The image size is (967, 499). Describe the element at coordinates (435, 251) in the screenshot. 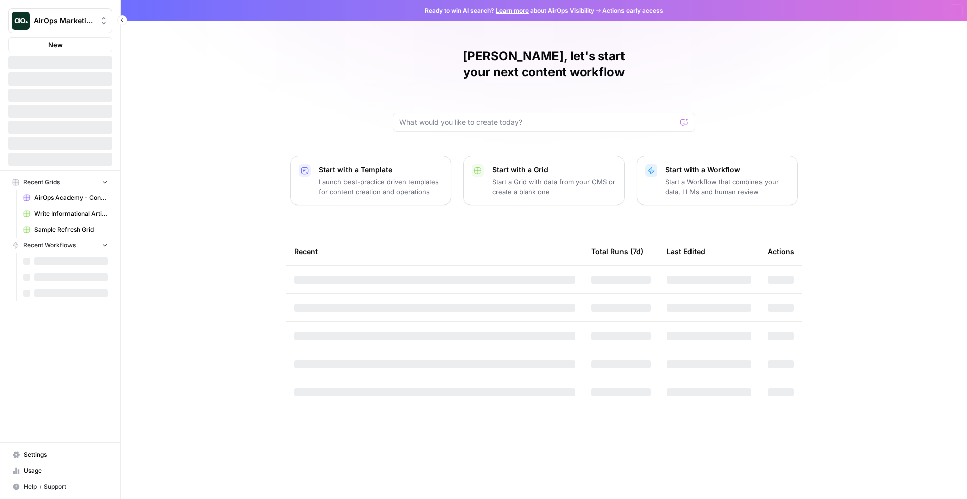

I see `div: Recent` at that location.